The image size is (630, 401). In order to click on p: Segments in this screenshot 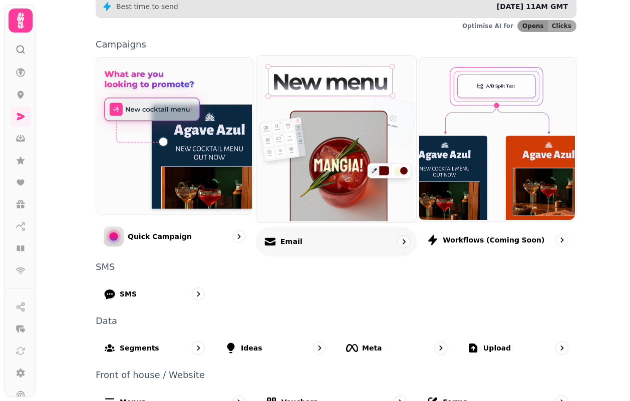, I will do `click(139, 348)`.